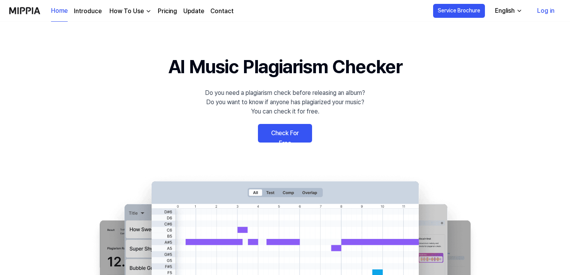 Image resolution: width=570 pixels, height=275 pixels. What do you see at coordinates (459, 11) in the screenshot?
I see `a: Service Brochure` at bounding box center [459, 11].